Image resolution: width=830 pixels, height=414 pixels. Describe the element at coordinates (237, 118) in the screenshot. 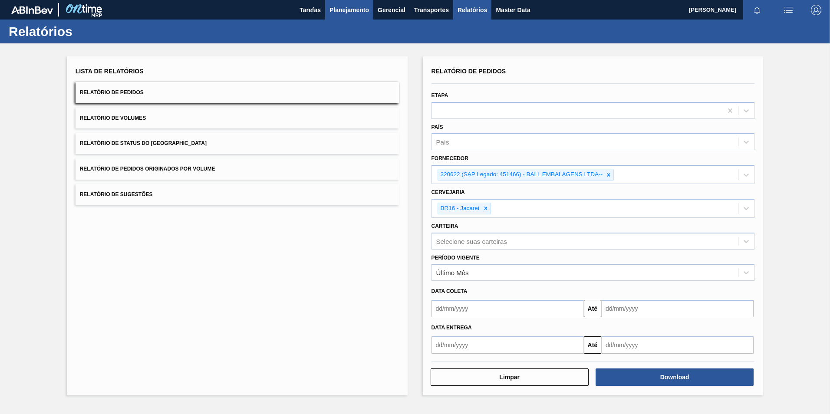

I see `button: Relatório de Volumes` at that location.